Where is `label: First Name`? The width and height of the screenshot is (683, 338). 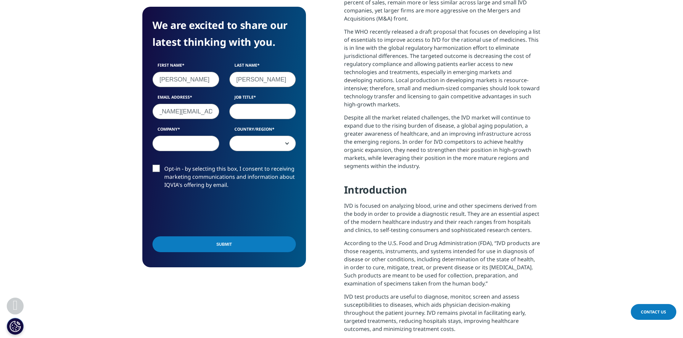
label: First Name is located at coordinates (186, 67).